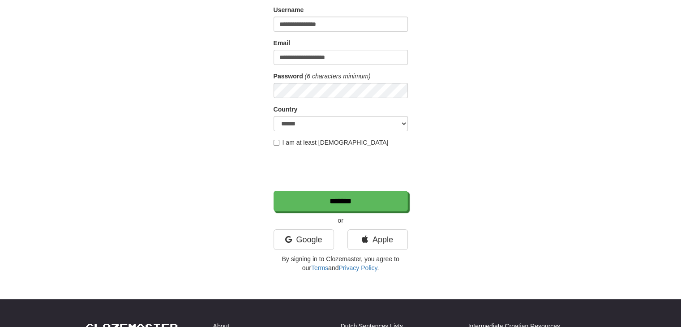 The height and width of the screenshot is (327, 681). What do you see at coordinates (337, 76) in the screenshot?
I see `em: (6 characters minimum)` at bounding box center [337, 76].